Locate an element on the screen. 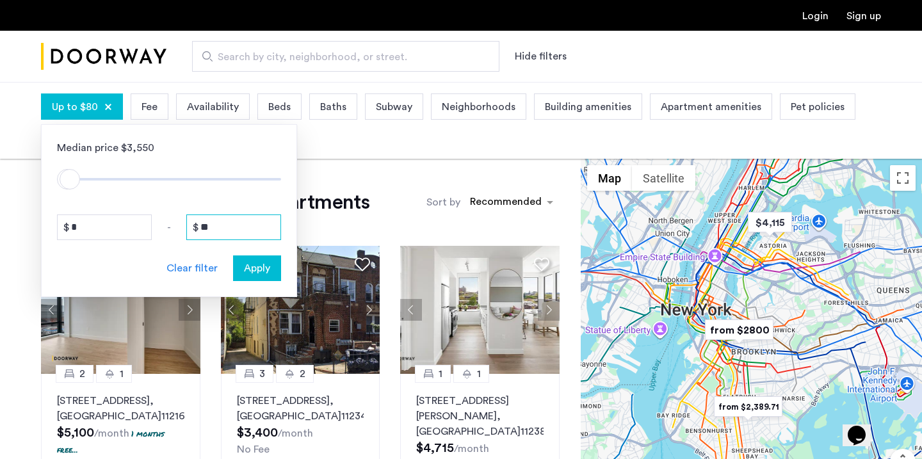 The image size is (922, 459). div: Median price $3,550 is located at coordinates (169, 148).